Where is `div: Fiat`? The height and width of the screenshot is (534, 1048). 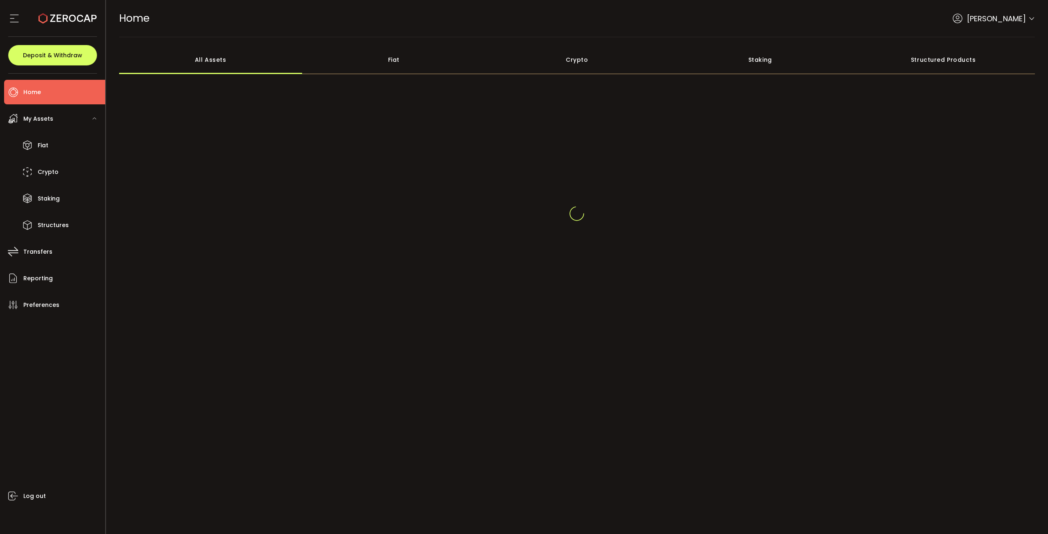
div: Fiat is located at coordinates (394, 60).